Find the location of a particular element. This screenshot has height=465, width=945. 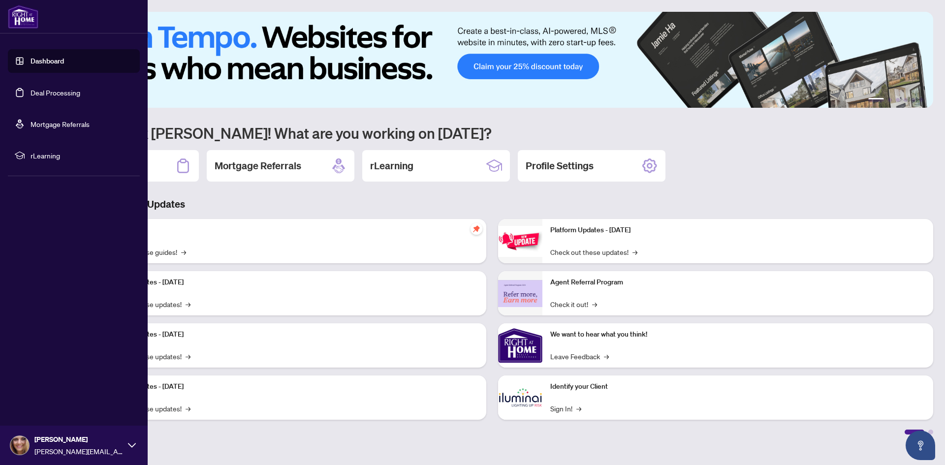

button: 3 is located at coordinates (898, 100).